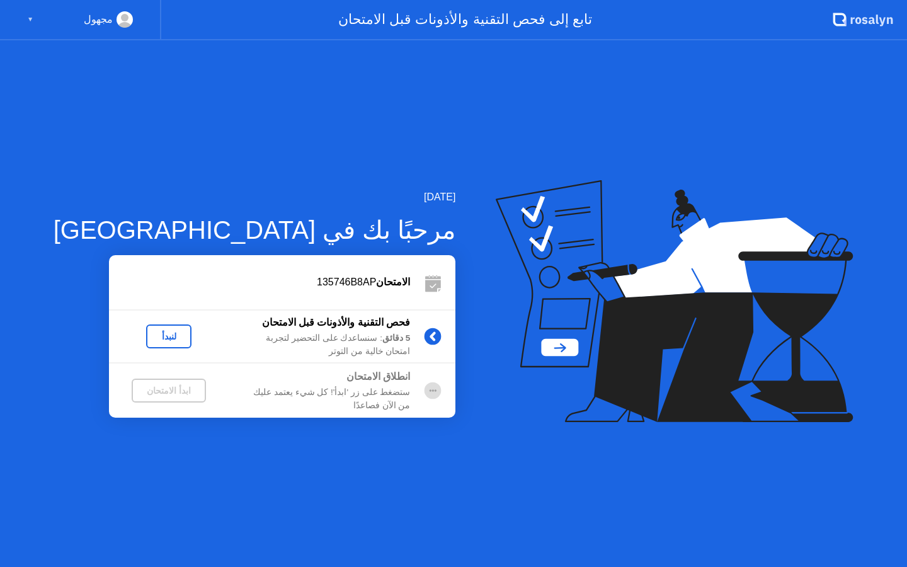 The image size is (907, 567). What do you see at coordinates (320, 399) in the screenshot?
I see `div: ستضغط على زر 'ابدأ'! كل شيء يعتمد عليك من الآن فصاعدًا` at bounding box center [320, 399].